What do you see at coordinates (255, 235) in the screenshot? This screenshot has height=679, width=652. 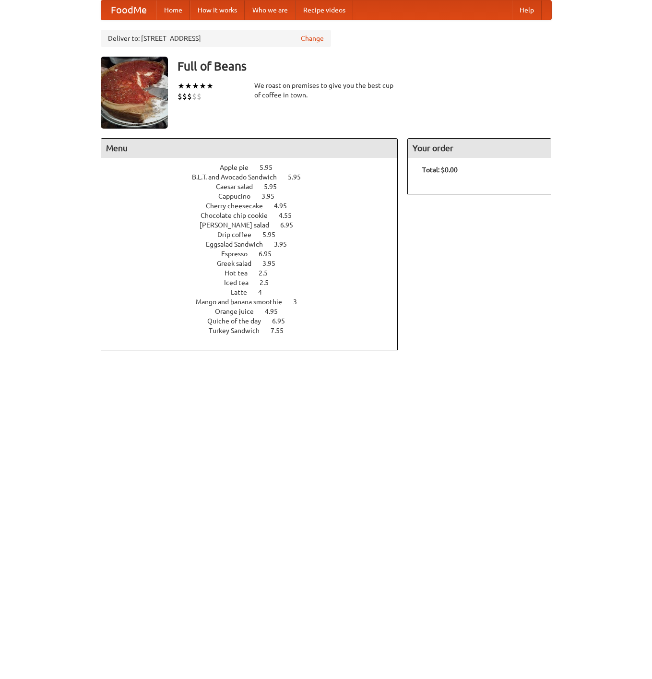 I see `a: Drip coffee 5.95` at bounding box center [255, 235].